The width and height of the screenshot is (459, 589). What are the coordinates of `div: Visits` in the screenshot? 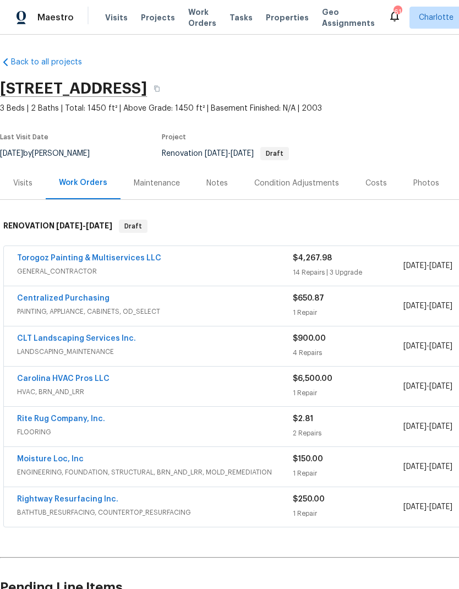 It's located at (23, 183).